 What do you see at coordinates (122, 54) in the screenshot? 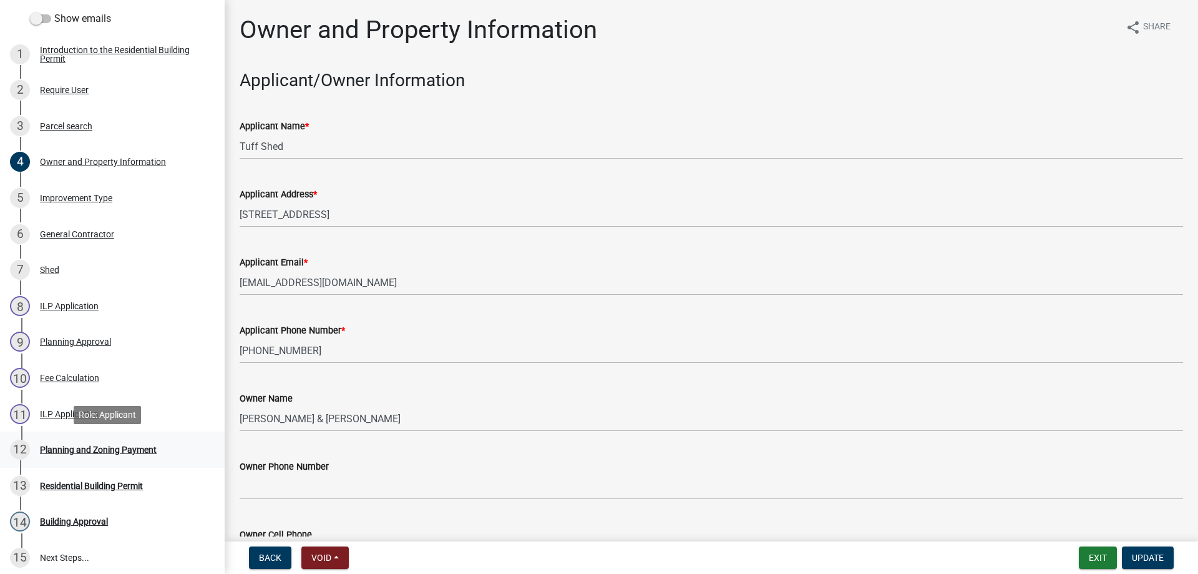
I see `div: Introduction to the Residential Building Permit` at bounding box center [122, 54].